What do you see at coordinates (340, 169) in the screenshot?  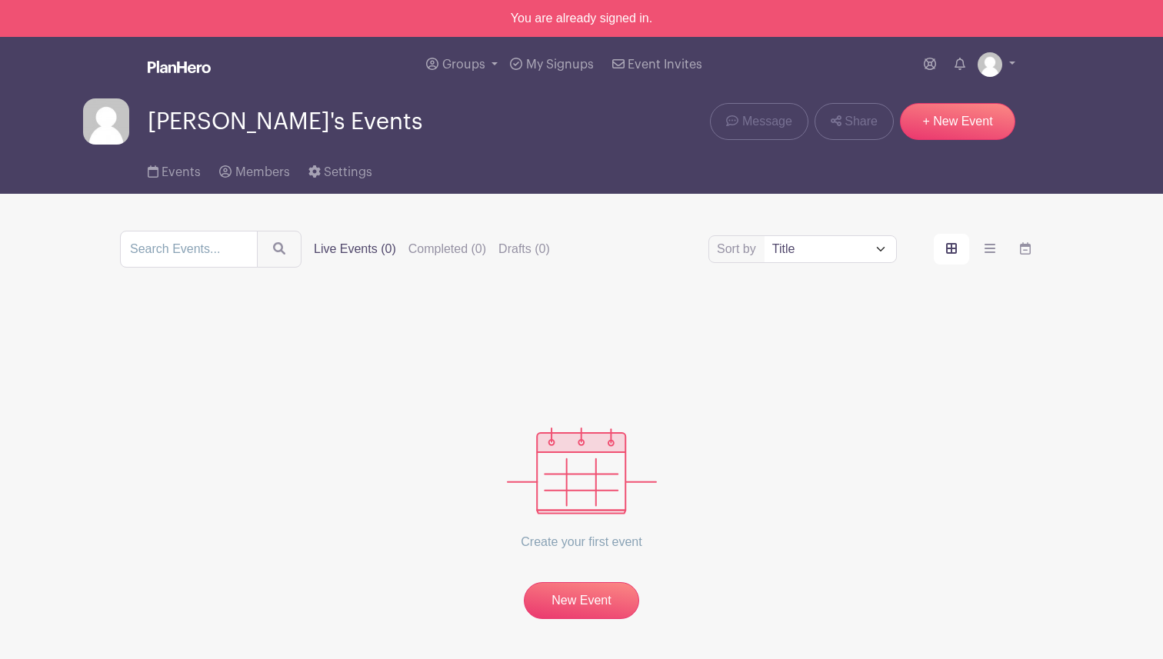 I see `a: Settings` at bounding box center [340, 169].